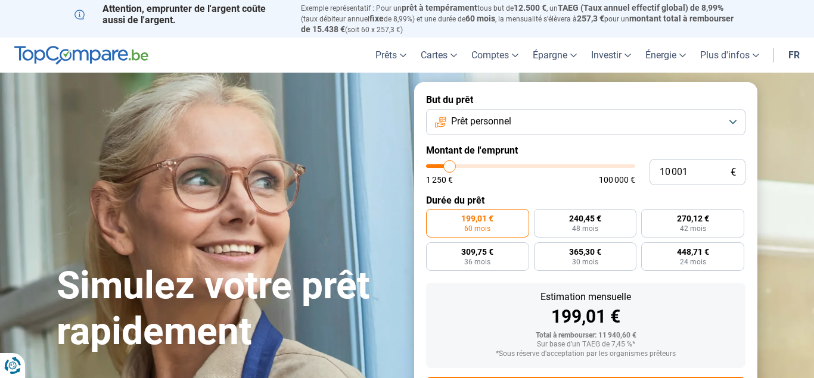  I want to click on label: Durée du prêt, so click(585, 200).